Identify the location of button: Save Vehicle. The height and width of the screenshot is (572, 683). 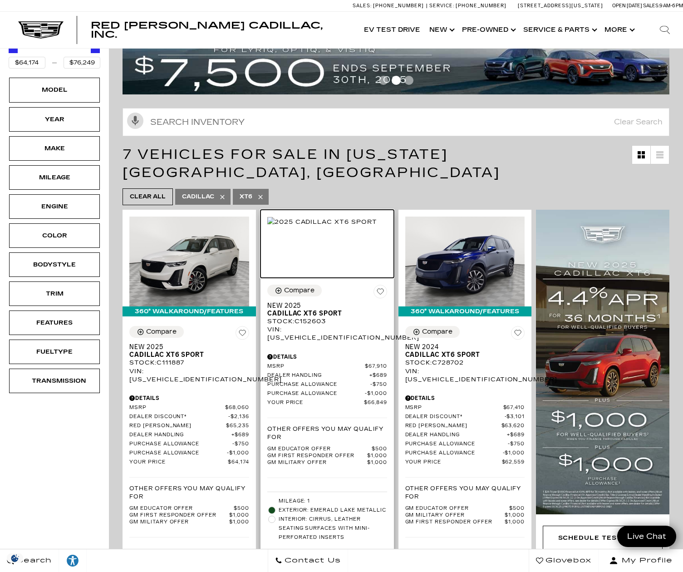
(380, 293).